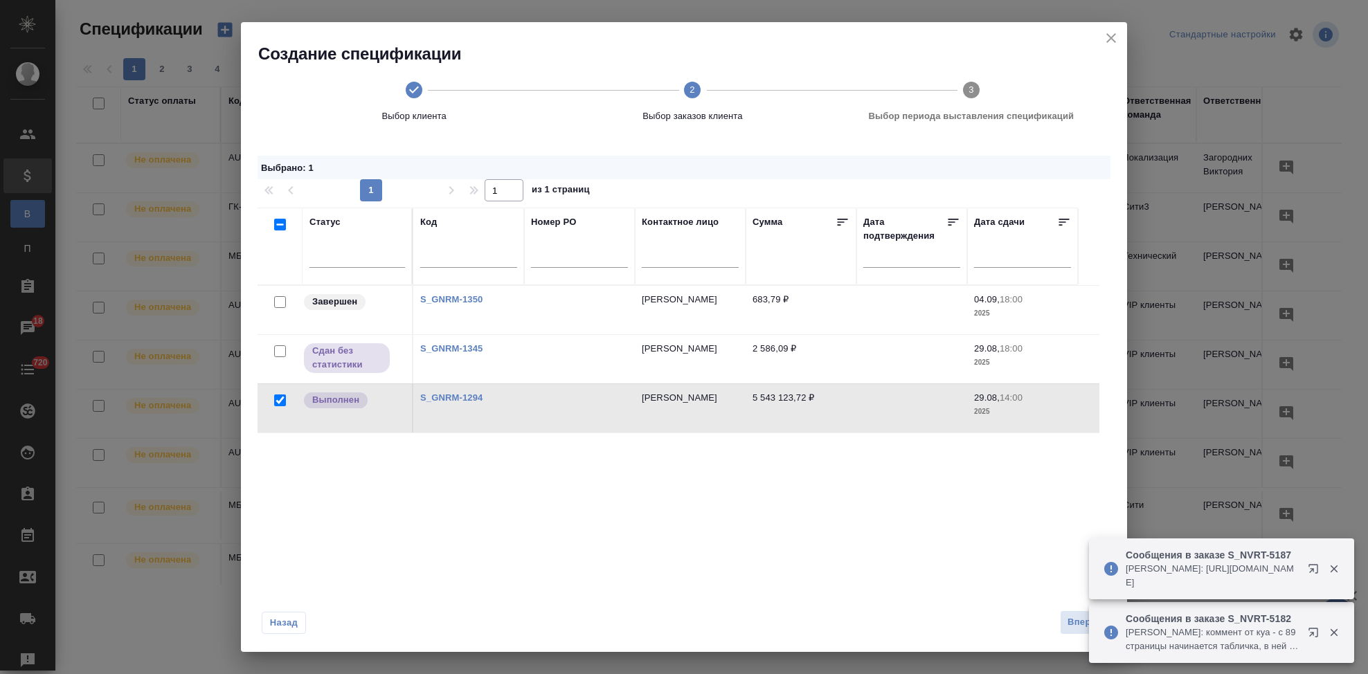 The image size is (1368, 674). Describe the element at coordinates (334, 302) in the screenshot. I see `p: Завершен` at that location.